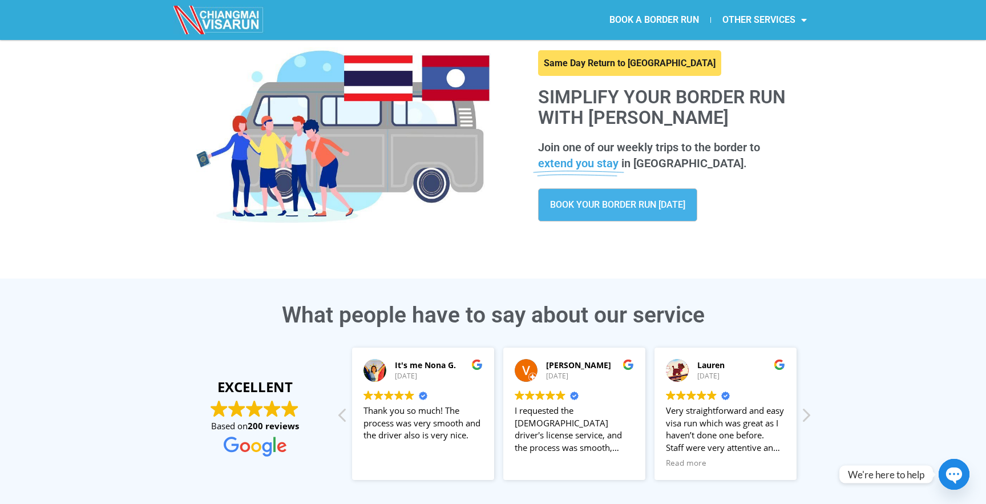  Describe the element at coordinates (343, 418) in the screenshot. I see `div: Previous review` at that location.